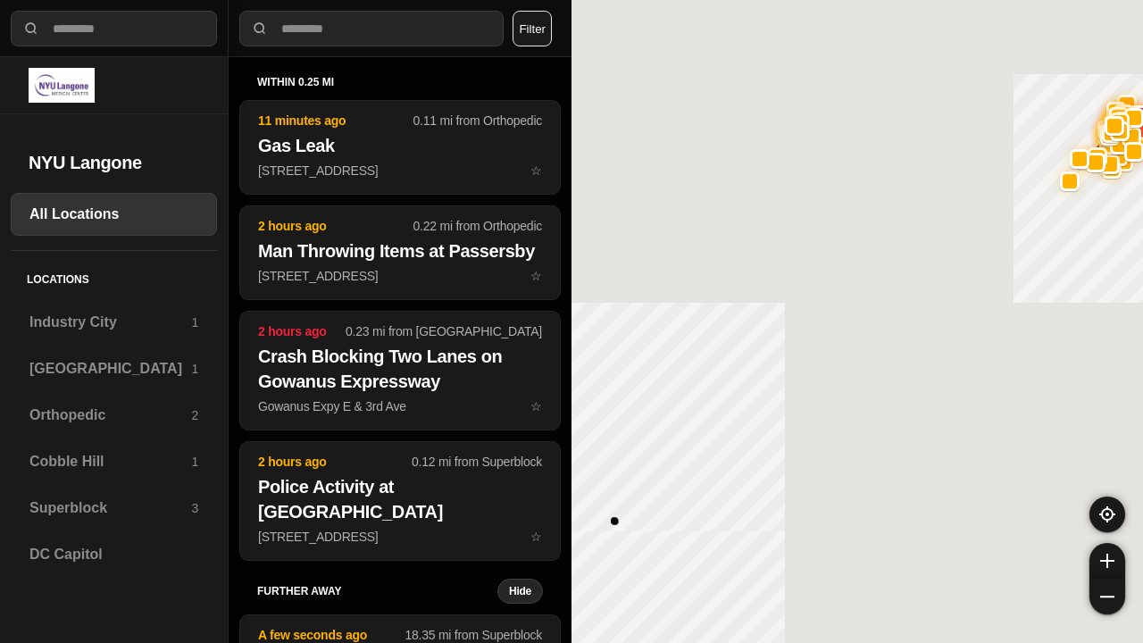 This screenshot has width=1143, height=643. I want to click on a: Superblock3, so click(113, 508).